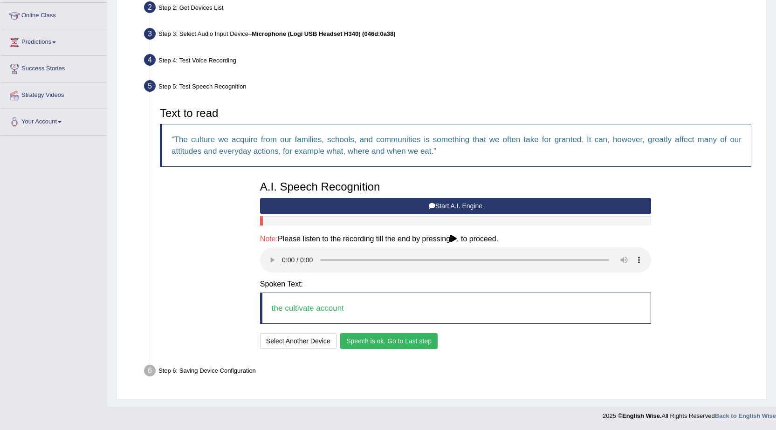 Image resolution: width=776 pixels, height=430 pixels. What do you see at coordinates (298, 341) in the screenshot?
I see `button: Select Another Device` at bounding box center [298, 341].